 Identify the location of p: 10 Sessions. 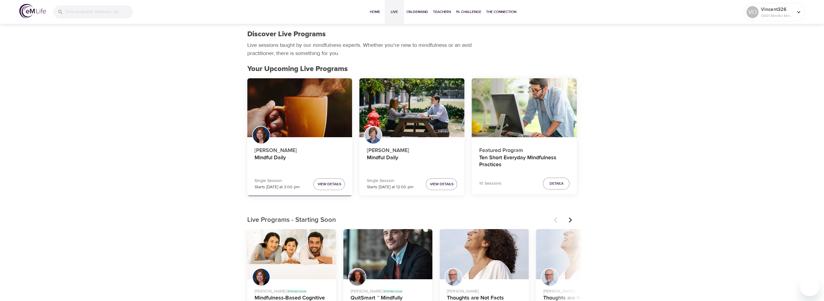
(490, 183).